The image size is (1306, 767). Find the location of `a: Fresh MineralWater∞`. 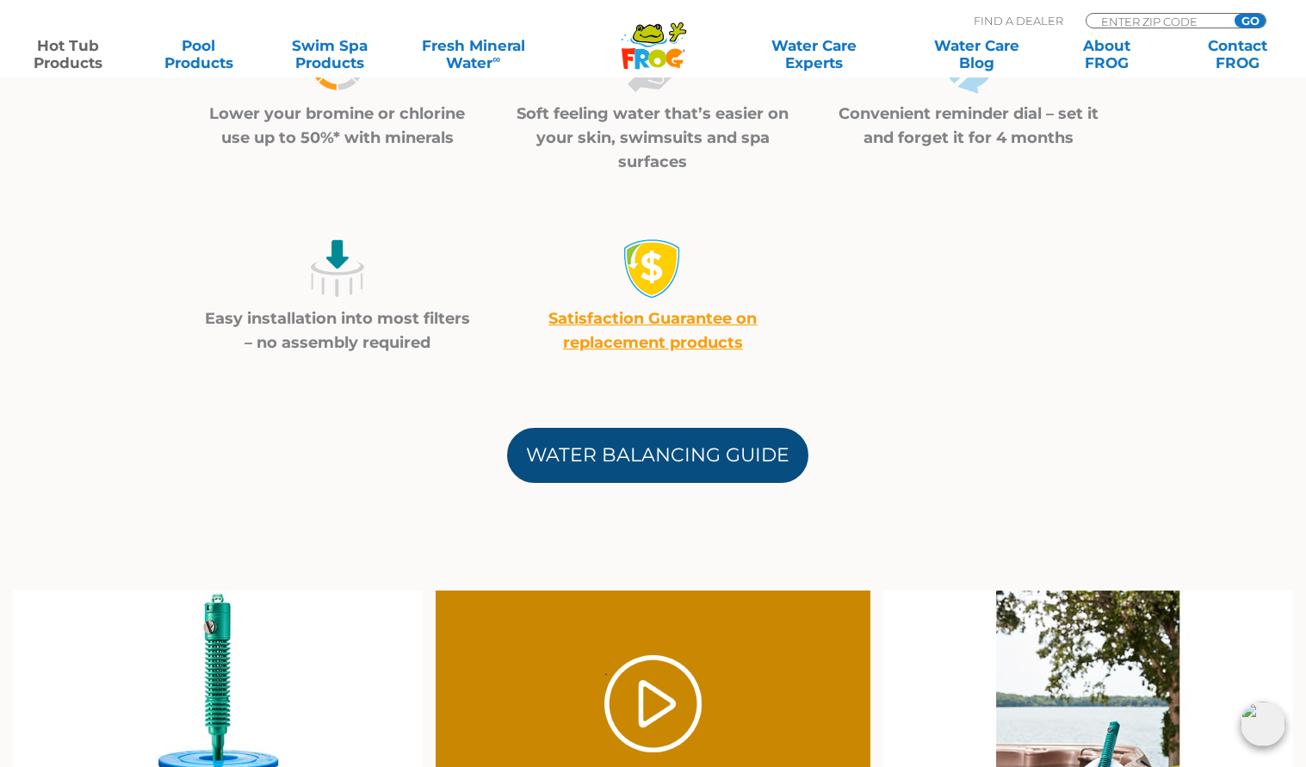

a: Fresh MineralWater∞ is located at coordinates (474, 54).